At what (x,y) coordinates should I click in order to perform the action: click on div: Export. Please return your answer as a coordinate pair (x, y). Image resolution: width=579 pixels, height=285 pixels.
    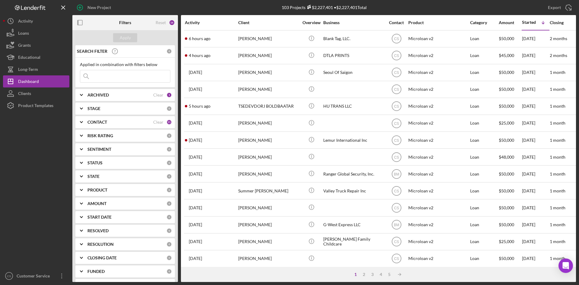
    Looking at the image, I should click on (554, 8).